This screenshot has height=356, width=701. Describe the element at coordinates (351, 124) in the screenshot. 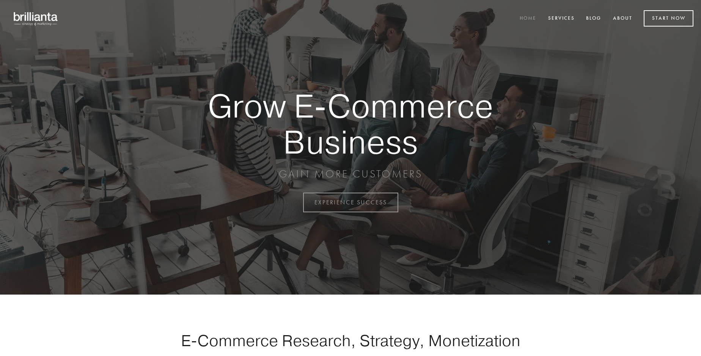

I see `strong: Grow E-Commerce Business` at that location.